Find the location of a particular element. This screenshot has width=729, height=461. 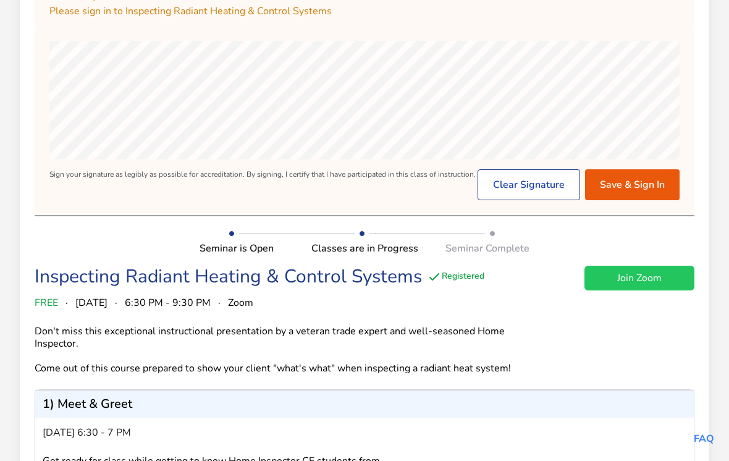

div: Inspecting Radiant Heating & Control Systems is located at coordinates (228, 277).